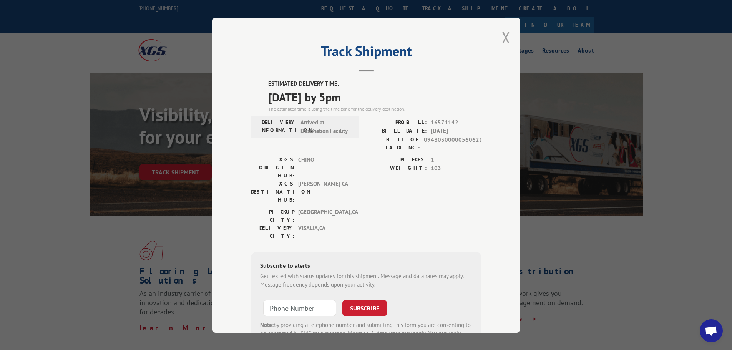 This screenshot has height=350, width=732. Describe the element at coordinates (393, 143) in the screenshot. I see `label: BILL OF LADING:` at that location.